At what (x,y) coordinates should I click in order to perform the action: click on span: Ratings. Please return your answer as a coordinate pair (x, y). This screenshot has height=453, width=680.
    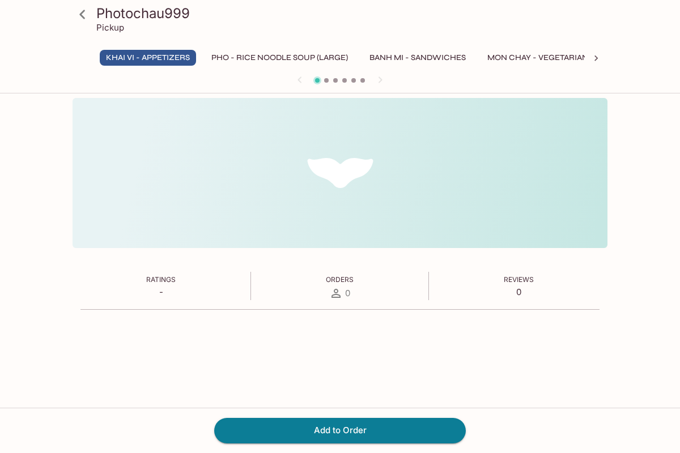
    Looking at the image, I should click on (161, 279).